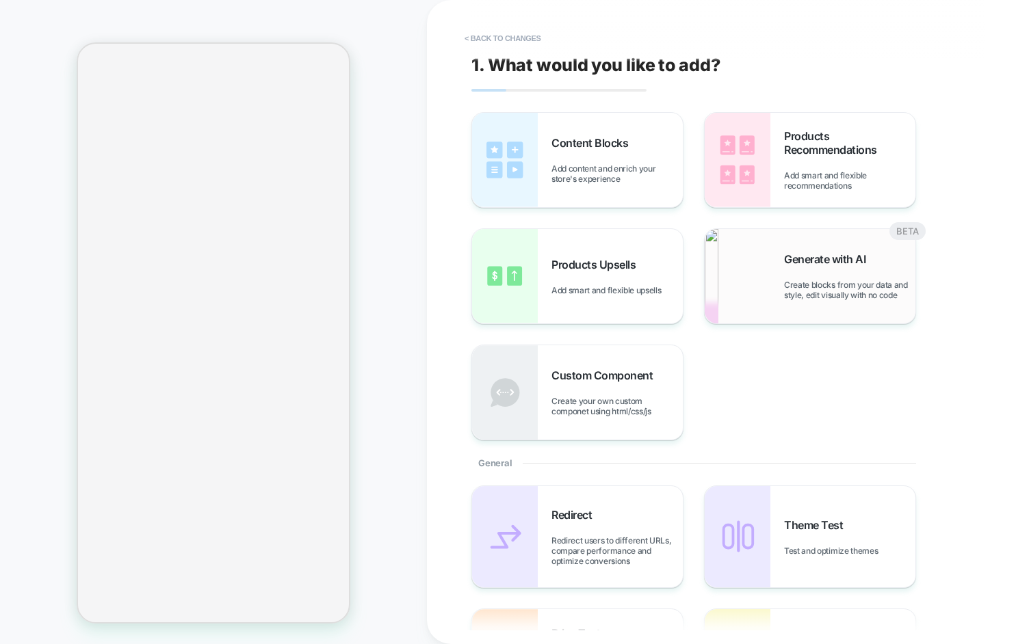 The width and height of the screenshot is (1029, 644). I want to click on div: BETA, so click(907, 231).